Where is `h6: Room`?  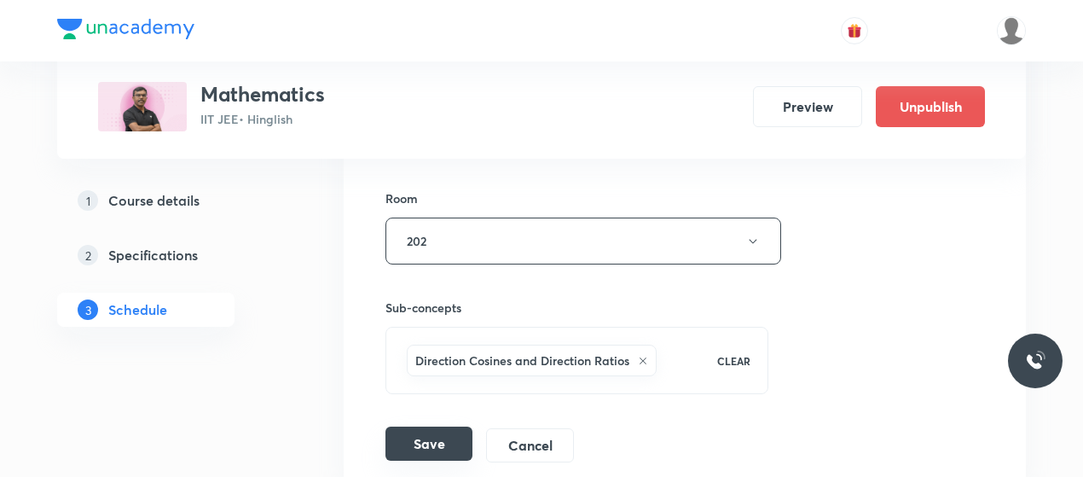
h6: Room is located at coordinates (402, 198).